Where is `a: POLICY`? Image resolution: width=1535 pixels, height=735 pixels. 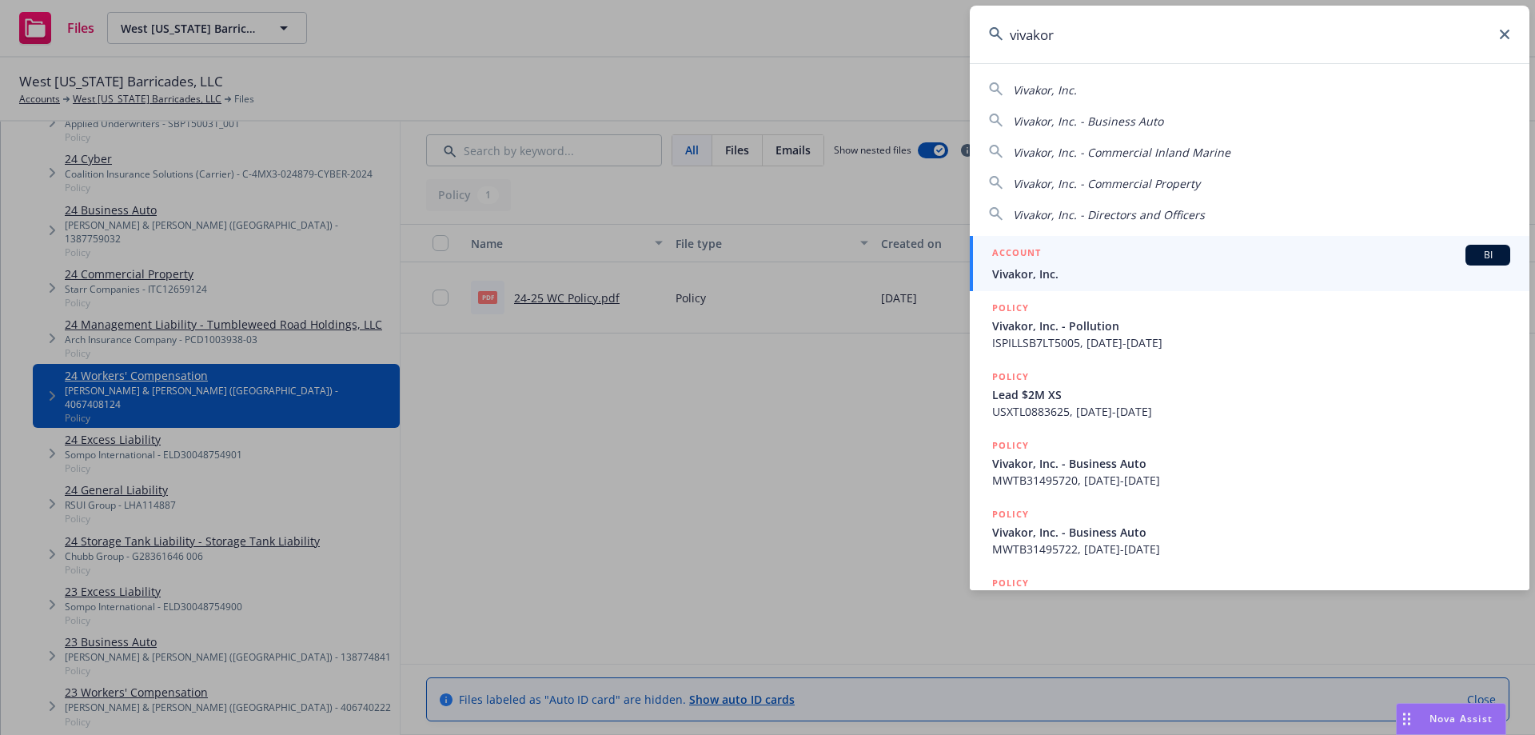
a: POLICY is located at coordinates (1250, 600).